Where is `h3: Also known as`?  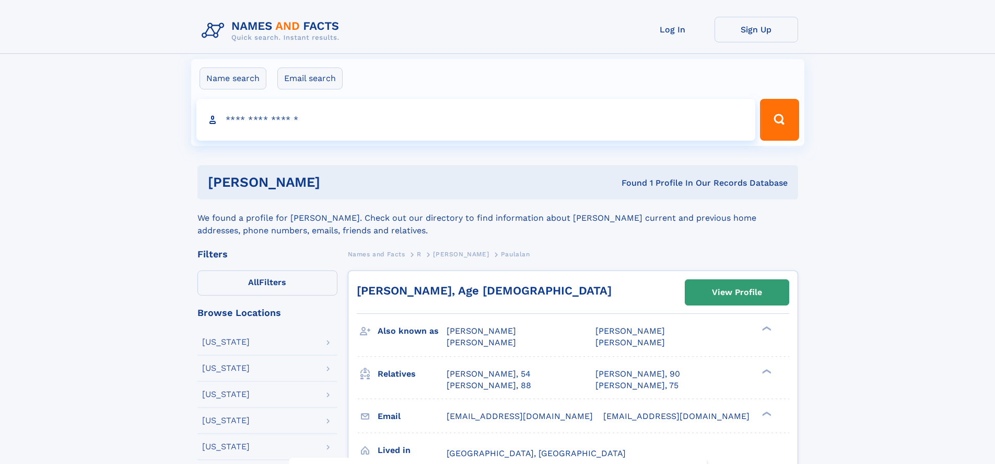 h3: Also known as is located at coordinates (412, 331).